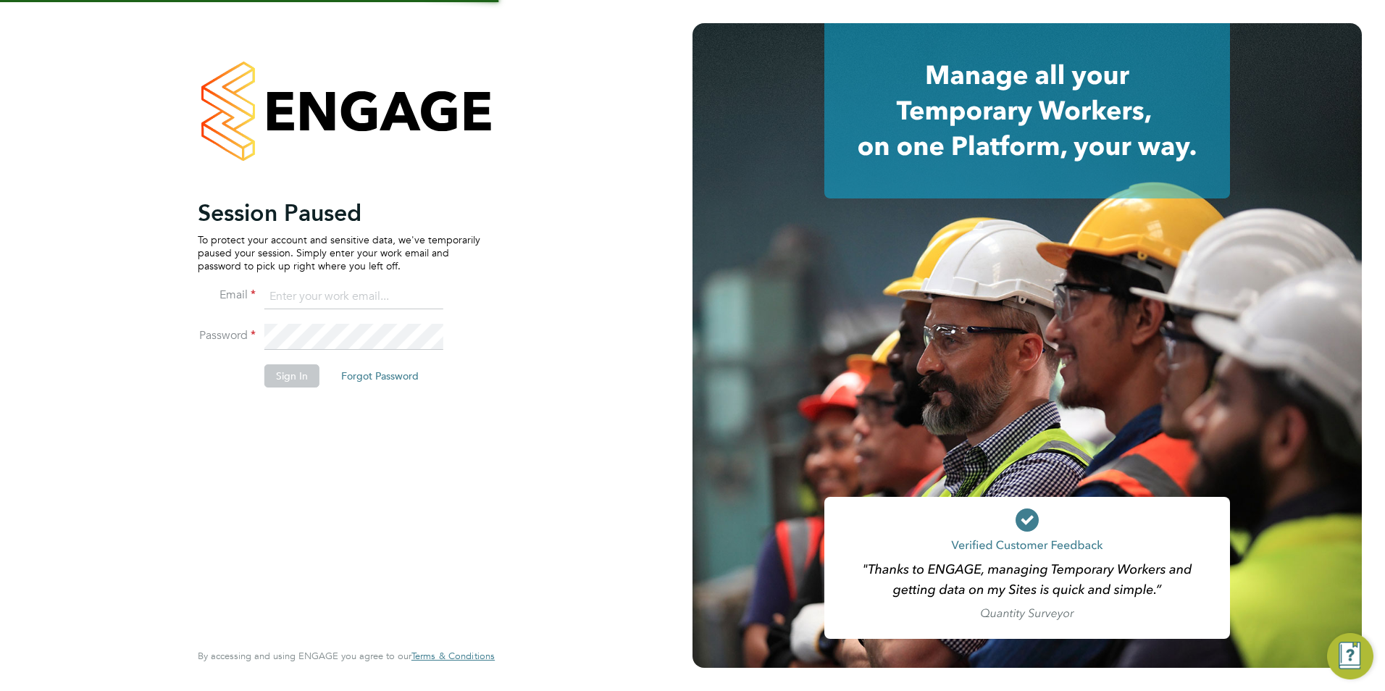  Describe the element at coordinates (292, 376) in the screenshot. I see `button: Sign In` at that location.